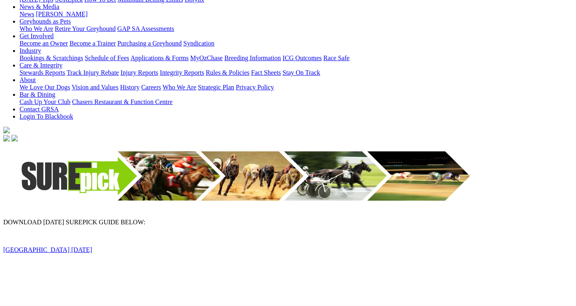 Image resolution: width=576 pixels, height=306 pixels. Describe the element at coordinates (30, 50) in the screenshot. I see `a: Industry` at that location.